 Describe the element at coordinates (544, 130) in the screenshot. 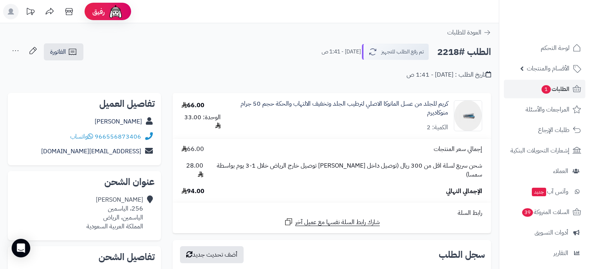

I see `a: طلبات الإرجاع` at that location.